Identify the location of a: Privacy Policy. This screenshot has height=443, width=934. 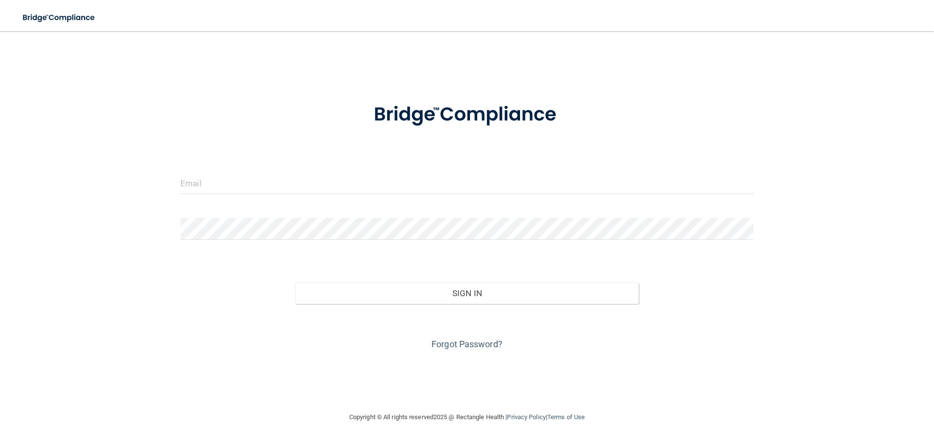
(526, 417).